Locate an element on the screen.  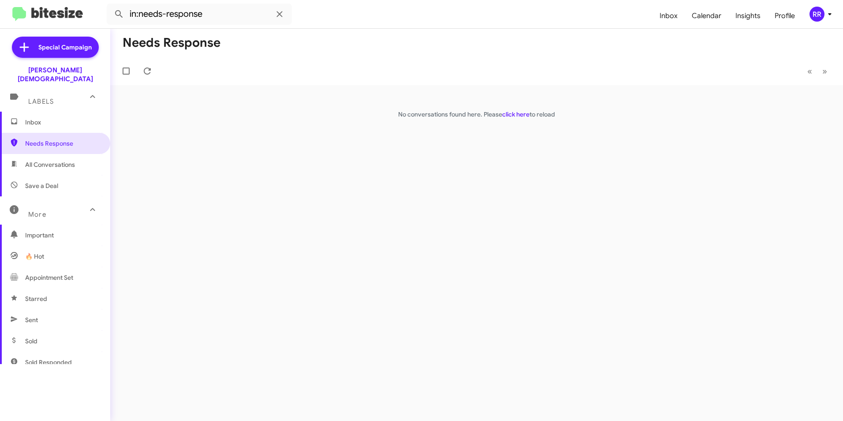
span: Sold Responded is located at coordinates (48, 362).